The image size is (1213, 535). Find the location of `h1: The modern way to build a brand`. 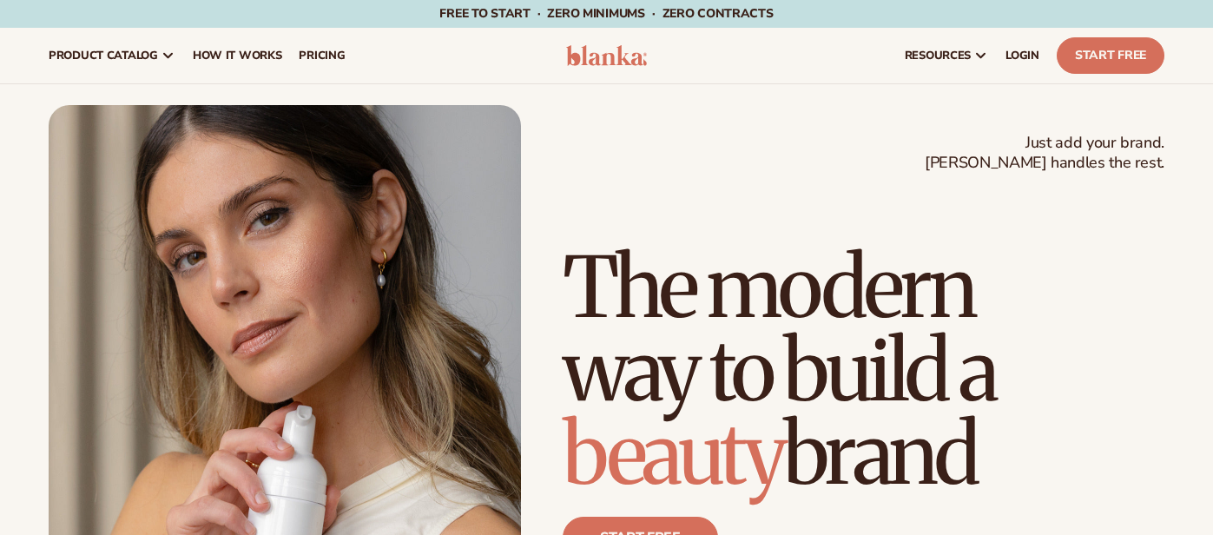

h1: The modern way to build a brand is located at coordinates (863, 371).